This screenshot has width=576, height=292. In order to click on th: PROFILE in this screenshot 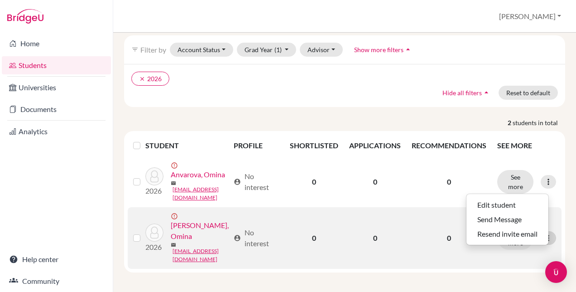, I will do `click(256, 145)`.